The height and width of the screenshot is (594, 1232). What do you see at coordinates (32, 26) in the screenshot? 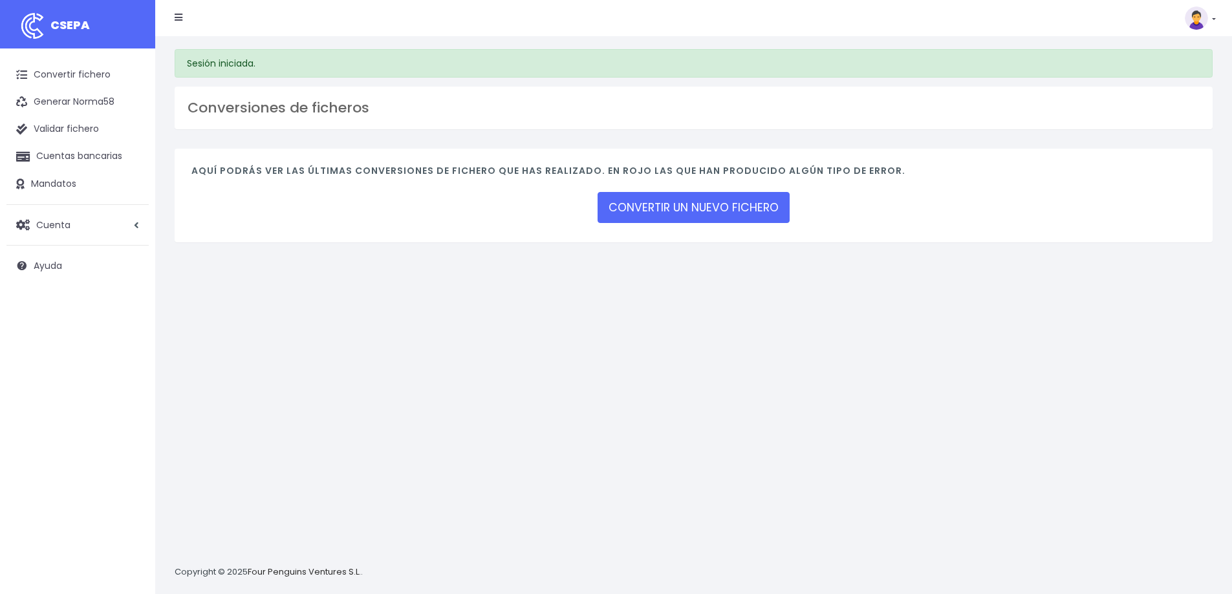
I see `img: logo` at bounding box center [32, 26].